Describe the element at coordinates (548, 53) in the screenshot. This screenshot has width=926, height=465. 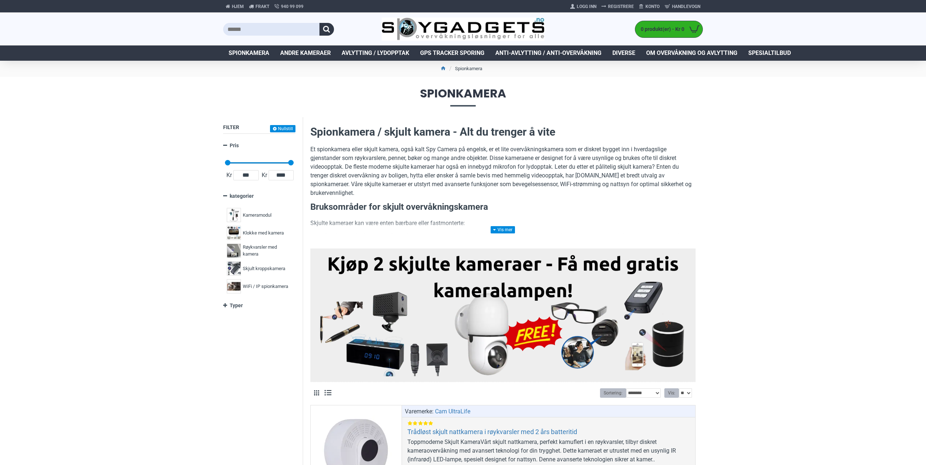
I see `a: Anti-avlytting / Anti-overvåkning` at that location.